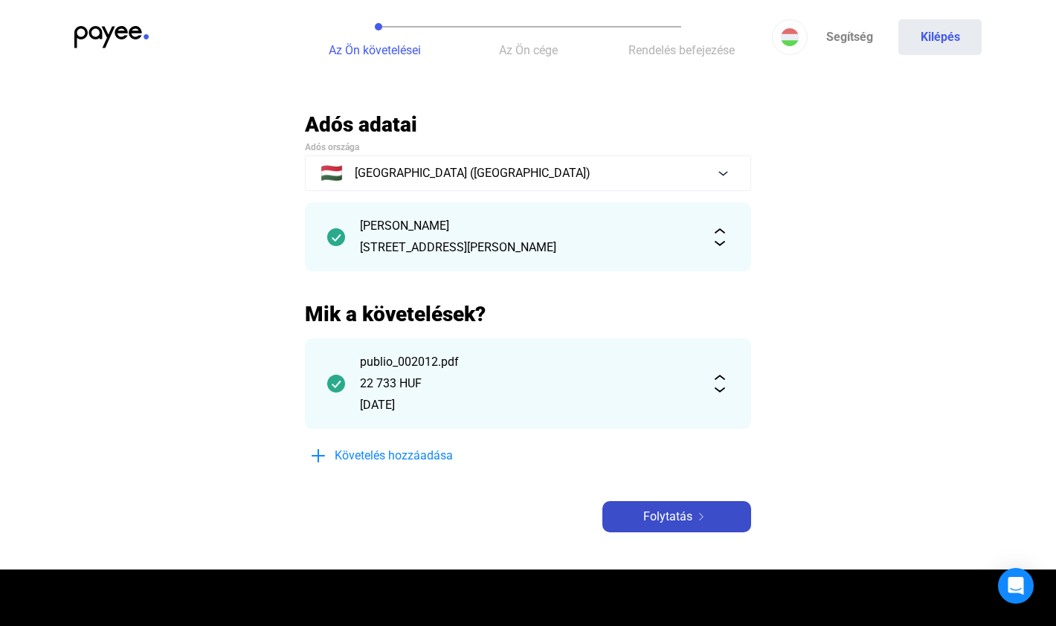 The width and height of the screenshot is (1056, 626). What do you see at coordinates (940, 37) in the screenshot?
I see `button: Kilépés` at bounding box center [940, 37].